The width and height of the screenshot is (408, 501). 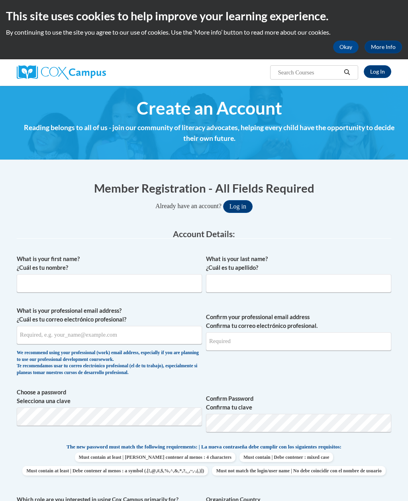 What do you see at coordinates (204, 32) in the screenshot?
I see `p: By continuing to use the site you agree to our use of cookies. Use the ‘More info’ button to read...` at bounding box center [204, 32].